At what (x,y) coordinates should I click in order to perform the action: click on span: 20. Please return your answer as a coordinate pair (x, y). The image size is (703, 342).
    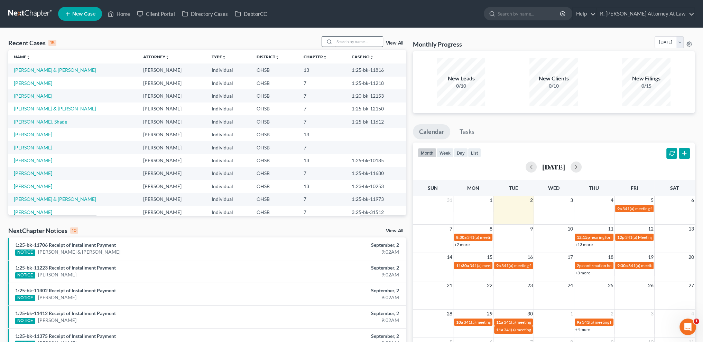
    Looking at the image, I should click on (691, 257).